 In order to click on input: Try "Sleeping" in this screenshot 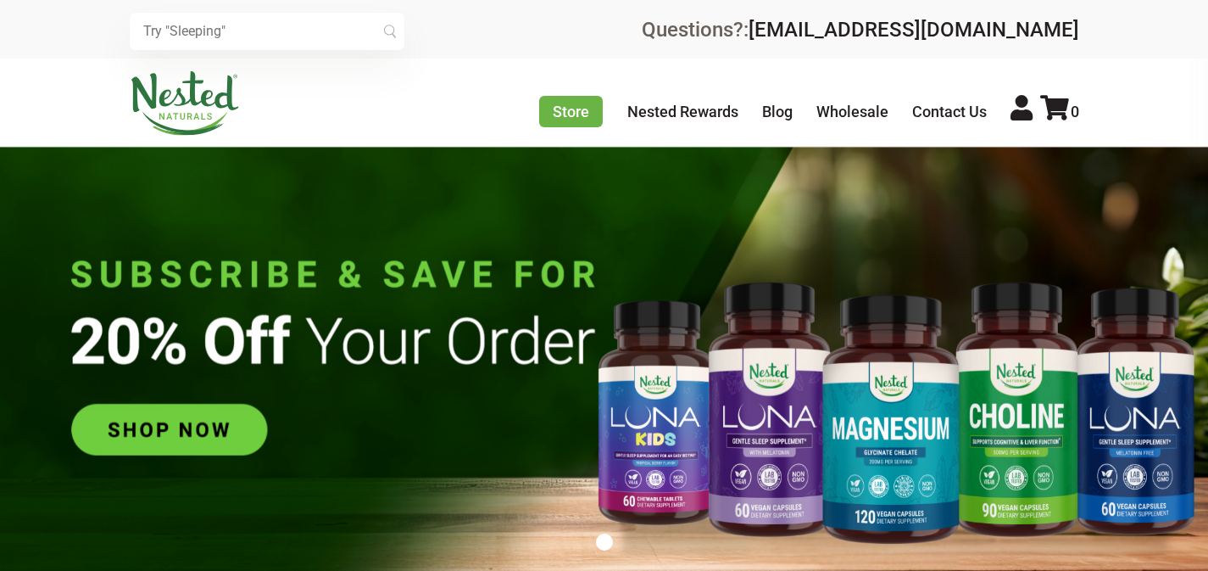, I will do `click(267, 31)`.